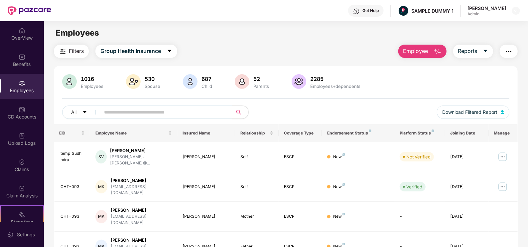 The image size is (528, 247). Describe the element at coordinates (503, 133) in the screenshot. I see `th: Manage` at that location.